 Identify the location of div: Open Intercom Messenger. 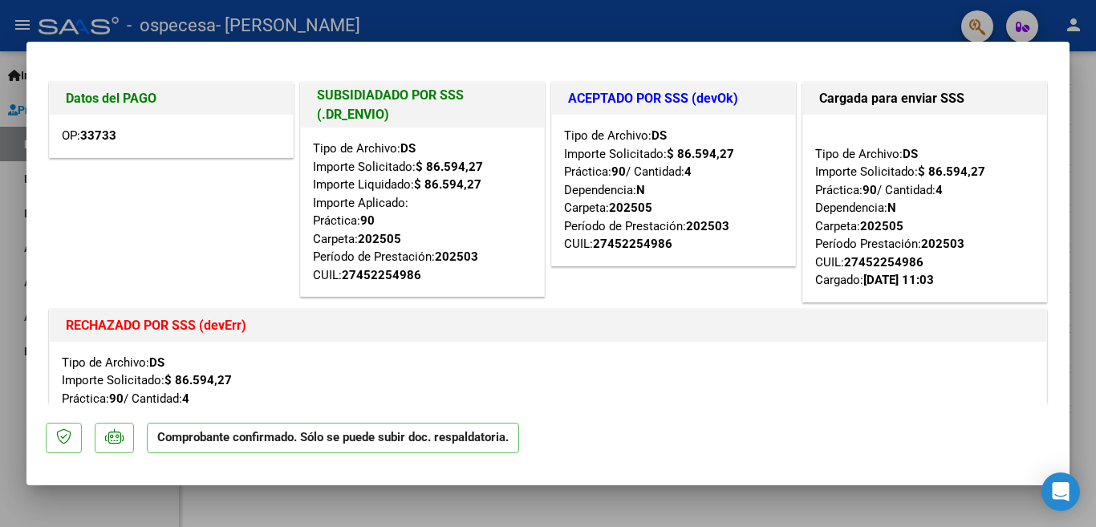
(1061, 492).